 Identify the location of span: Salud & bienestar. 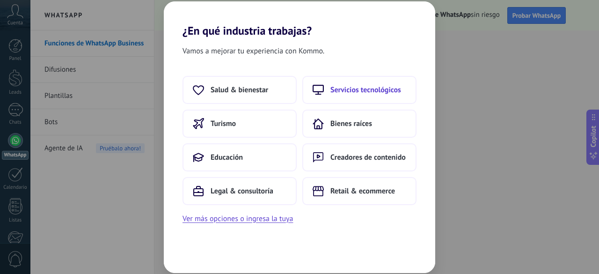
(239, 90).